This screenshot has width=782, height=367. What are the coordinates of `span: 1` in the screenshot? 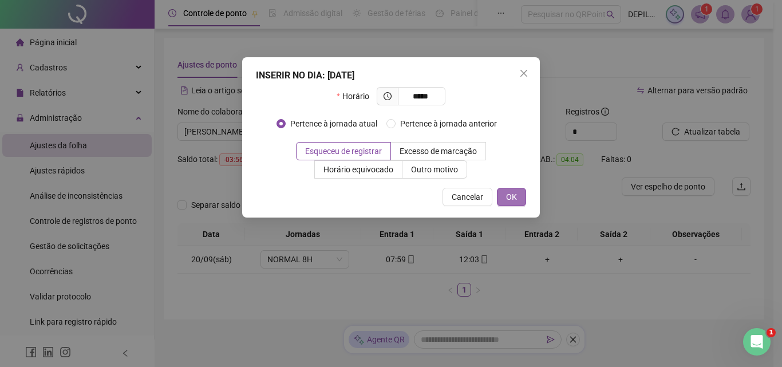 It's located at (771, 333).